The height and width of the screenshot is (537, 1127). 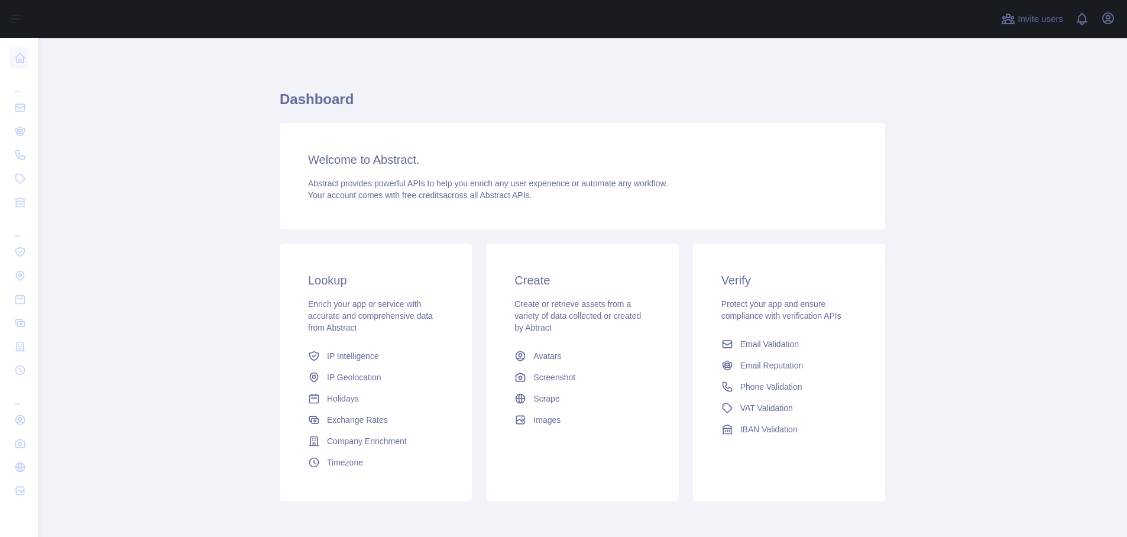 What do you see at coordinates (354, 377) in the screenshot?
I see `span: IP Geolocation` at bounding box center [354, 377].